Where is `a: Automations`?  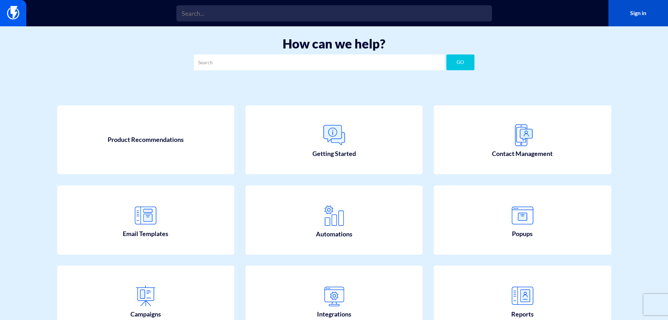 a: Automations is located at coordinates (334, 220).